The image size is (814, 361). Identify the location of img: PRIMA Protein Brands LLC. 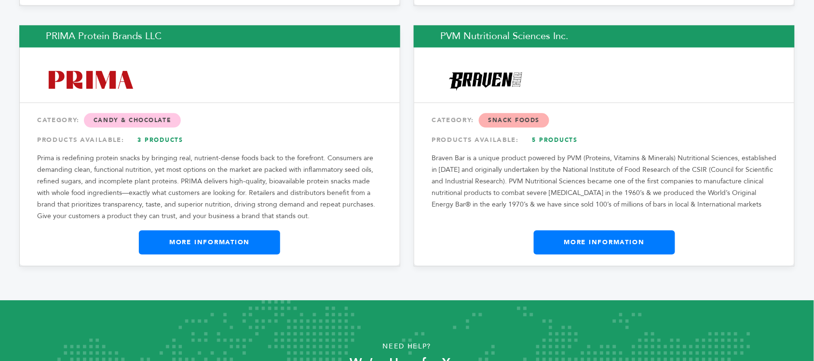
(91, 80).